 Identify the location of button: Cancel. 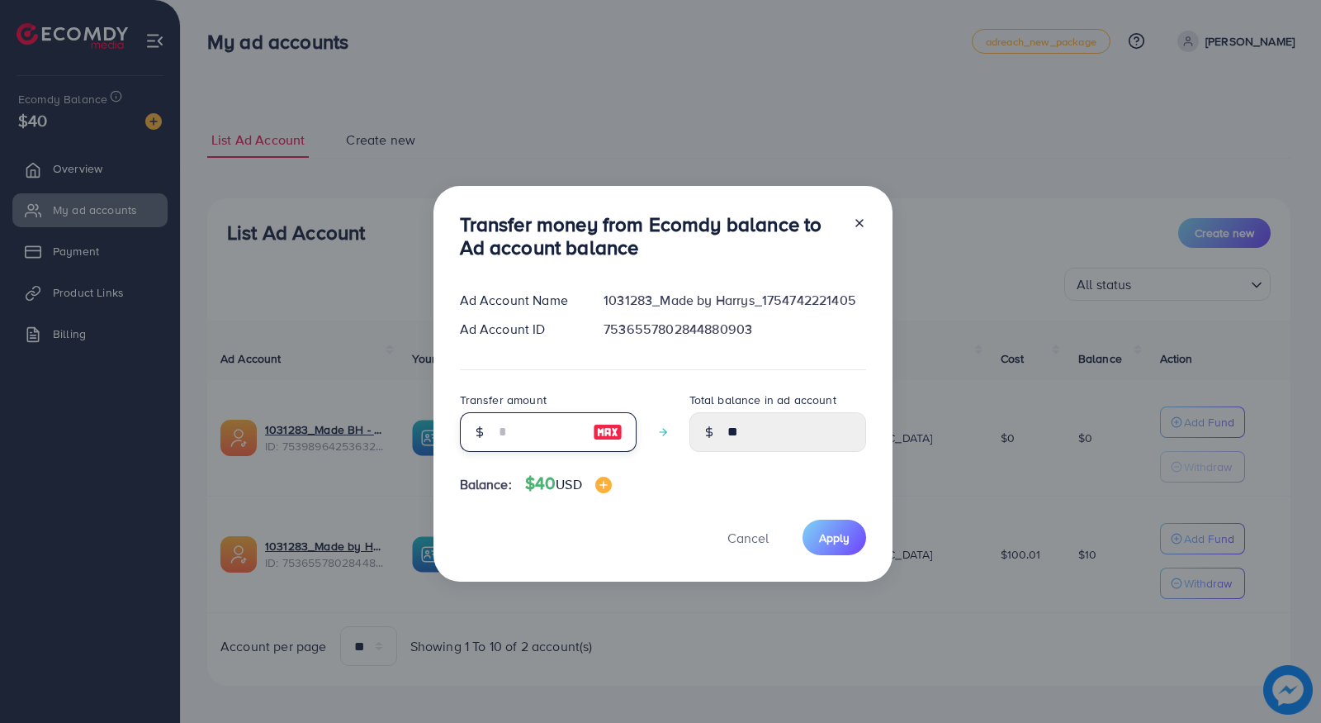
(748, 537).